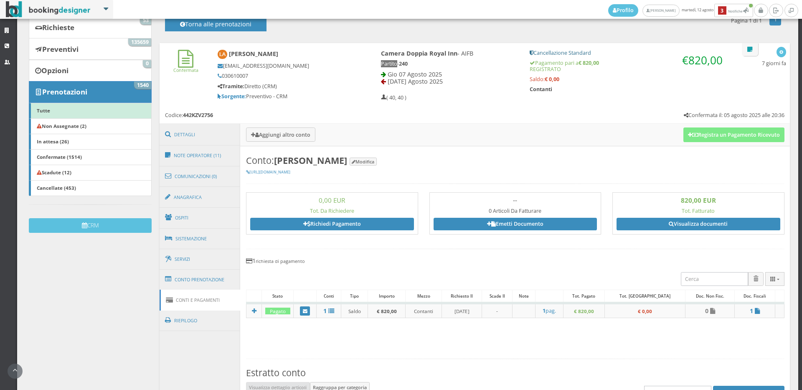 The height and width of the screenshot is (390, 802). Describe the element at coordinates (403, 64) in the screenshot. I see `b: 240` at that location.